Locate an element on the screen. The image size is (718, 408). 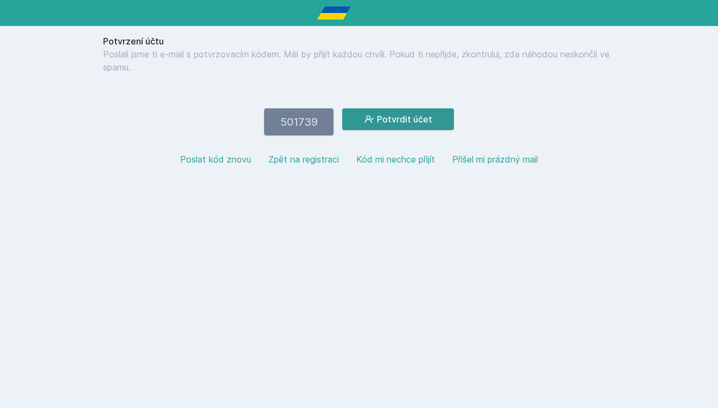
button: Potvrdit účet is located at coordinates (398, 119).